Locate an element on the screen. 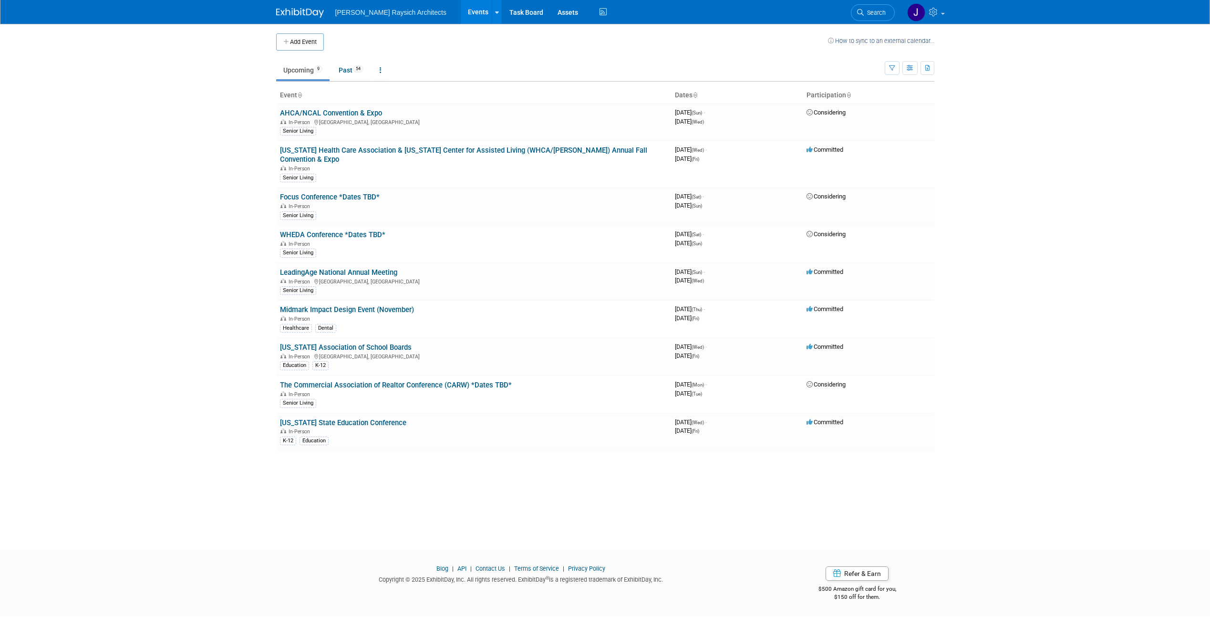 The height and width of the screenshot is (627, 1210). a: Contact Us is located at coordinates (490, 568).